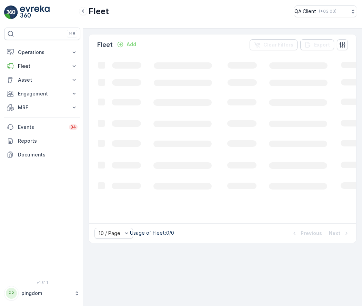 This screenshot has height=306, width=362. What do you see at coordinates (307, 233) in the screenshot?
I see `button: Previous` at bounding box center [307, 233].